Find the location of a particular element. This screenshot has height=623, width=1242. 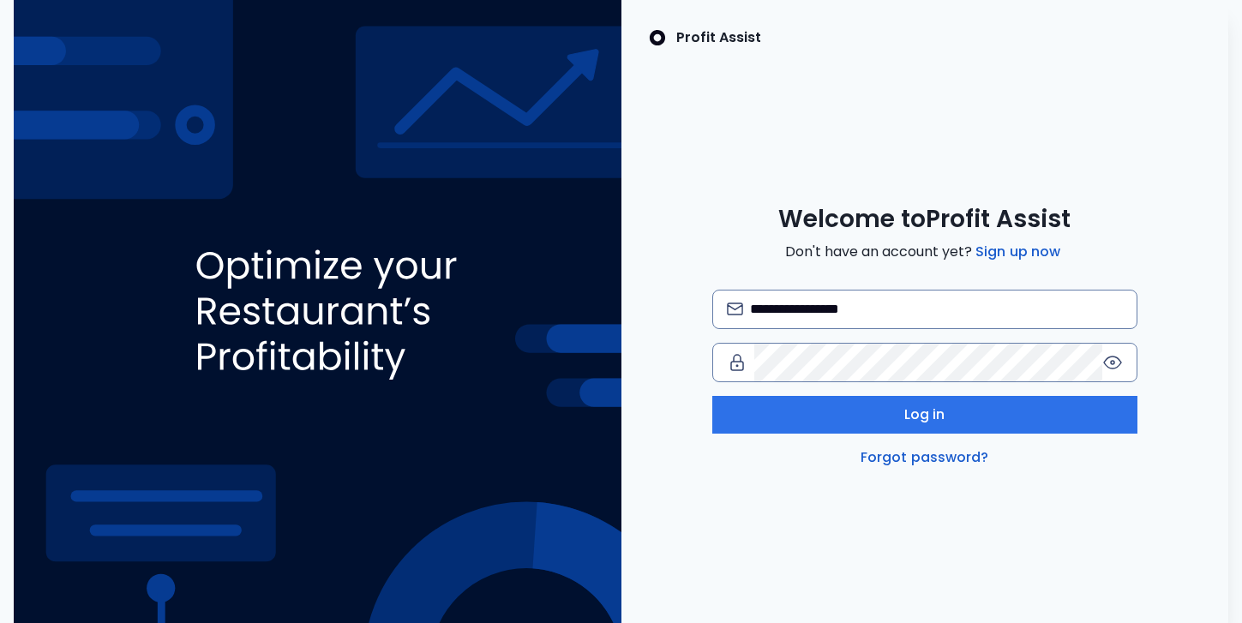

span: Welcome to Profit Assist is located at coordinates (924, 219).